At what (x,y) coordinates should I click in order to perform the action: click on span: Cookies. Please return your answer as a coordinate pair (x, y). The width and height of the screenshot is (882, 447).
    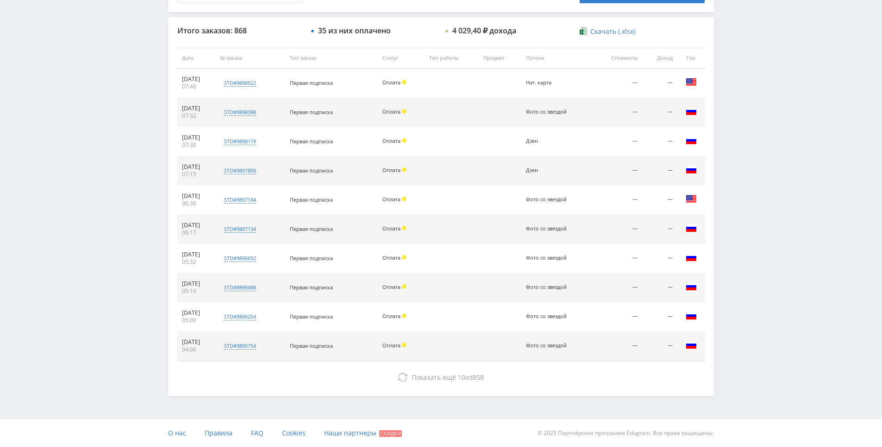
    Looking at the image, I should click on (294, 432).